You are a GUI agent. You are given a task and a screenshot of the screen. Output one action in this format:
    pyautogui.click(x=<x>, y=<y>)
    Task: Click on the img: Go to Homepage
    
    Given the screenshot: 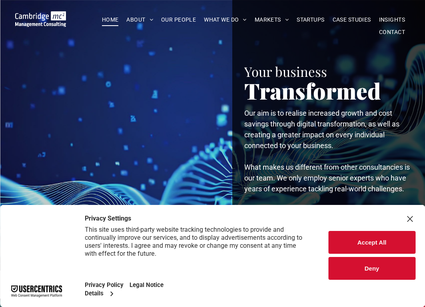 What is the action you would take?
    pyautogui.click(x=40, y=19)
    